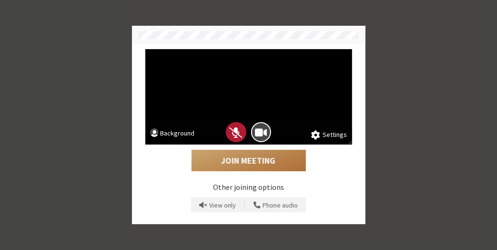 This screenshot has height=250, width=497. What do you see at coordinates (261, 132) in the screenshot?
I see `button: Camera is on` at bounding box center [261, 132].